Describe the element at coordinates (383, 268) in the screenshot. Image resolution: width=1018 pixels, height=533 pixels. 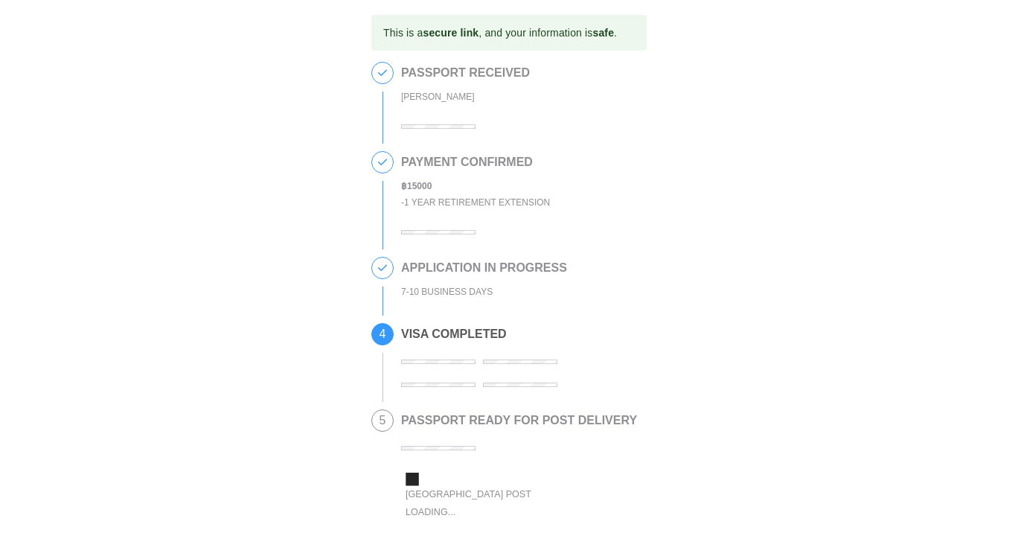
I see `span: 3` at that location.